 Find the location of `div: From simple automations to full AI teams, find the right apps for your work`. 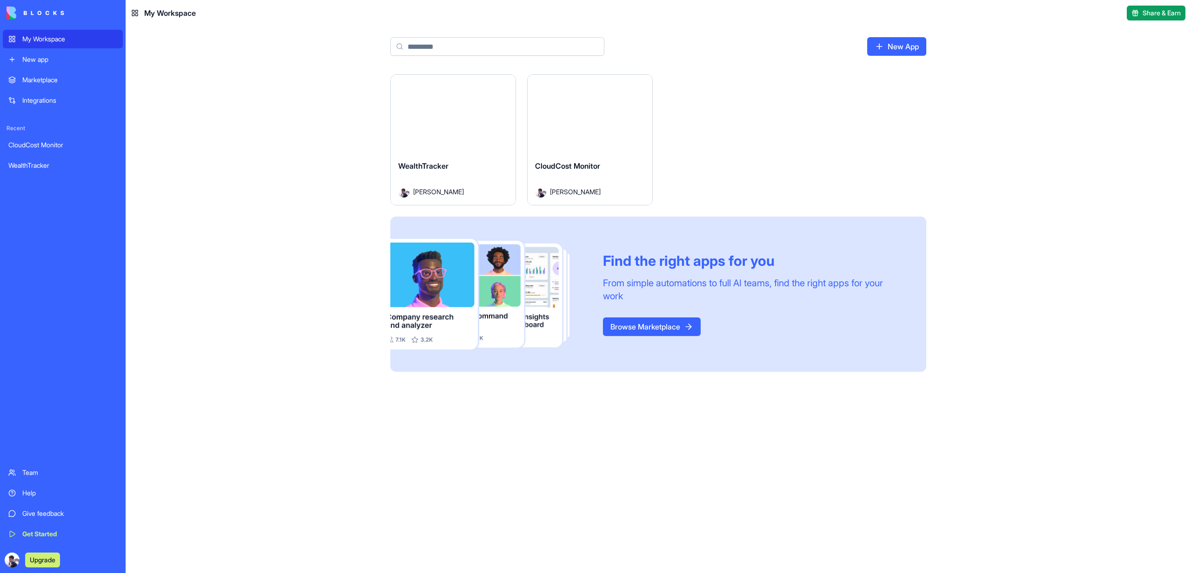

div: From simple automations to full AI teams, find the right apps for your work is located at coordinates (753, 290).